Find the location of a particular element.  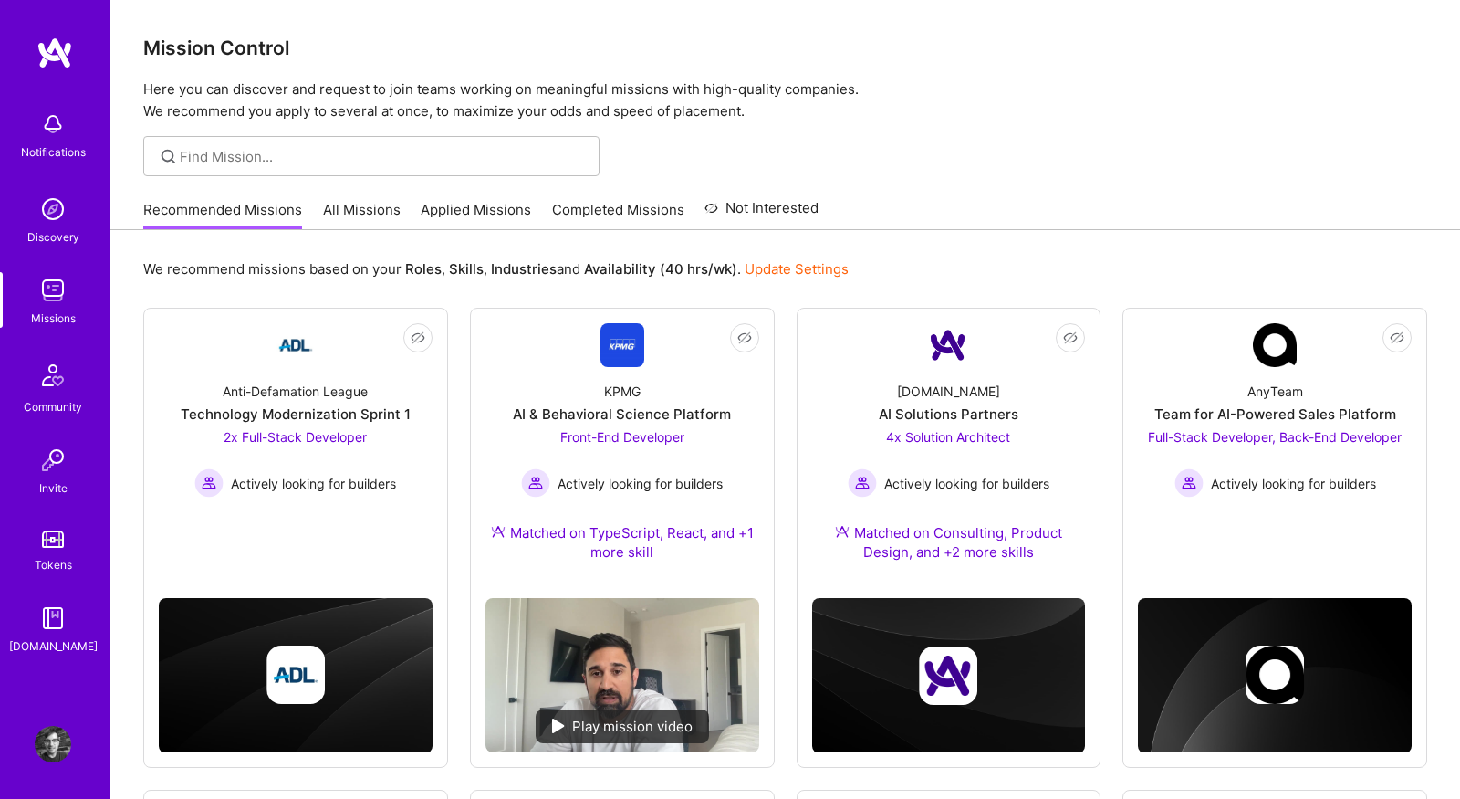

img: play is located at coordinates (559, 726).